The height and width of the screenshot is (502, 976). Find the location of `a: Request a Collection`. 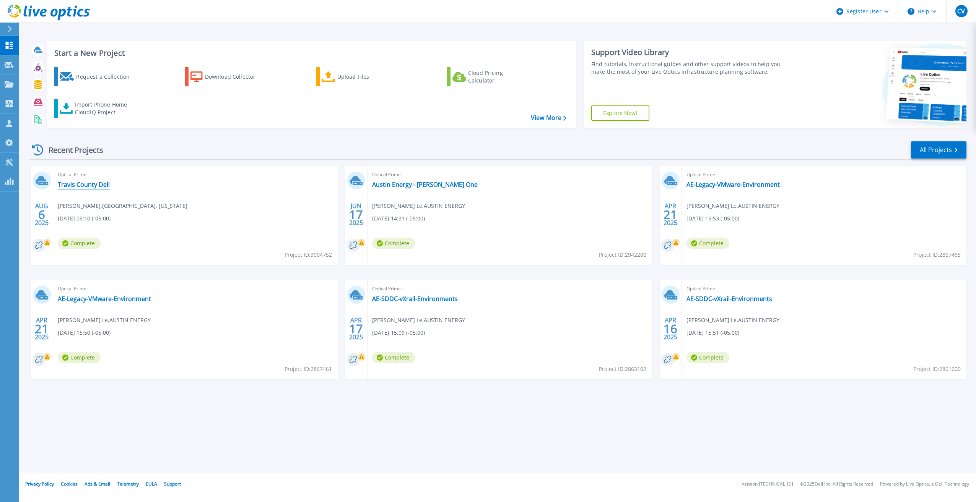

a: Request a Collection is located at coordinates (97, 77).